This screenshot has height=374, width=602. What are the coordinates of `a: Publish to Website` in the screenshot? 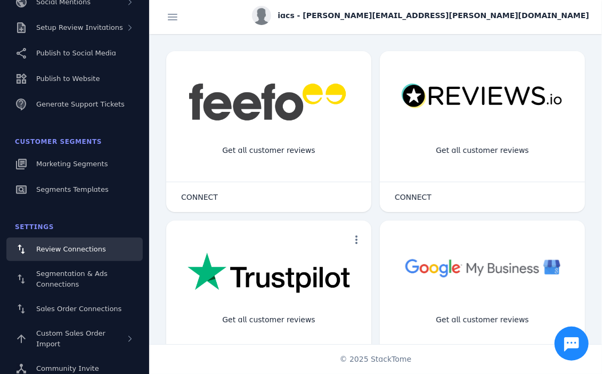 It's located at (75, 79).